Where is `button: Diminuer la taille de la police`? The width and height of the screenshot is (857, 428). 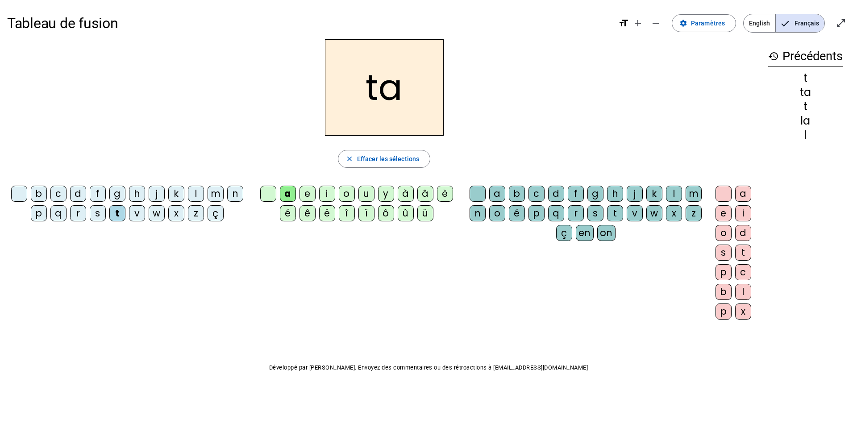 button: Diminuer la taille de la police is located at coordinates (656, 23).